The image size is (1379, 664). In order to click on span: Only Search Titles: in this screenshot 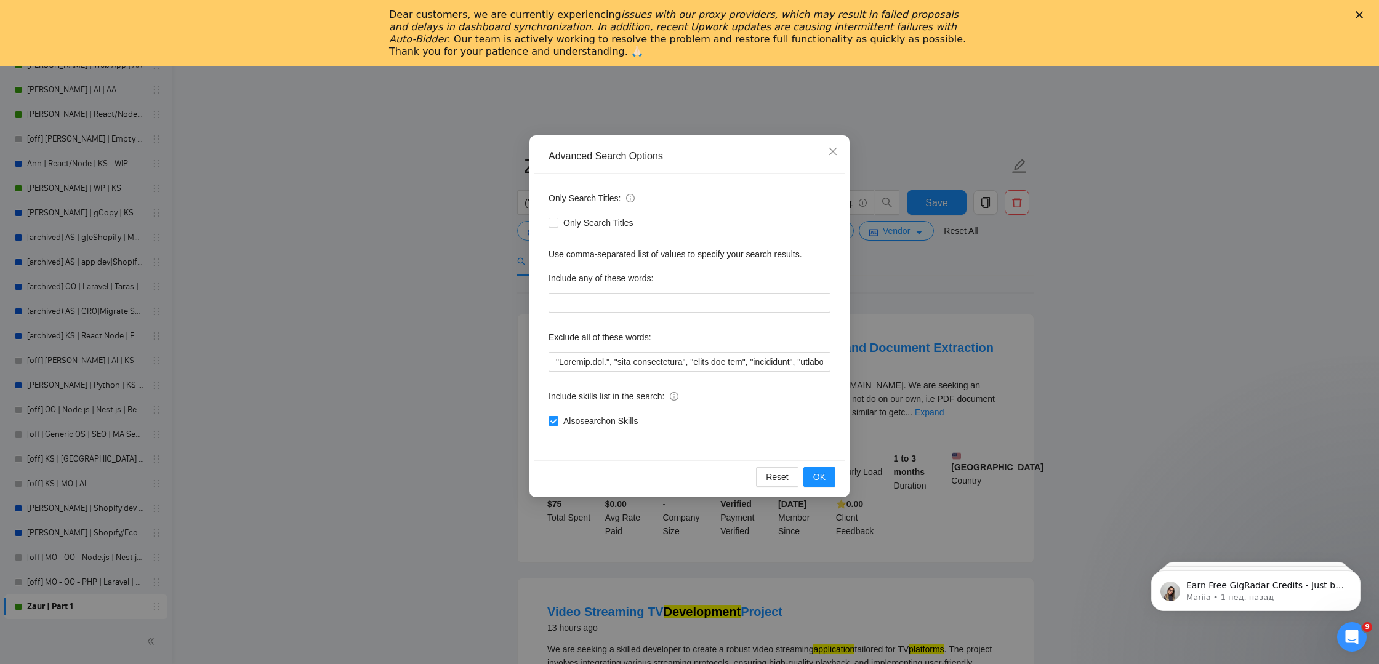, I will do `click(592, 198)`.